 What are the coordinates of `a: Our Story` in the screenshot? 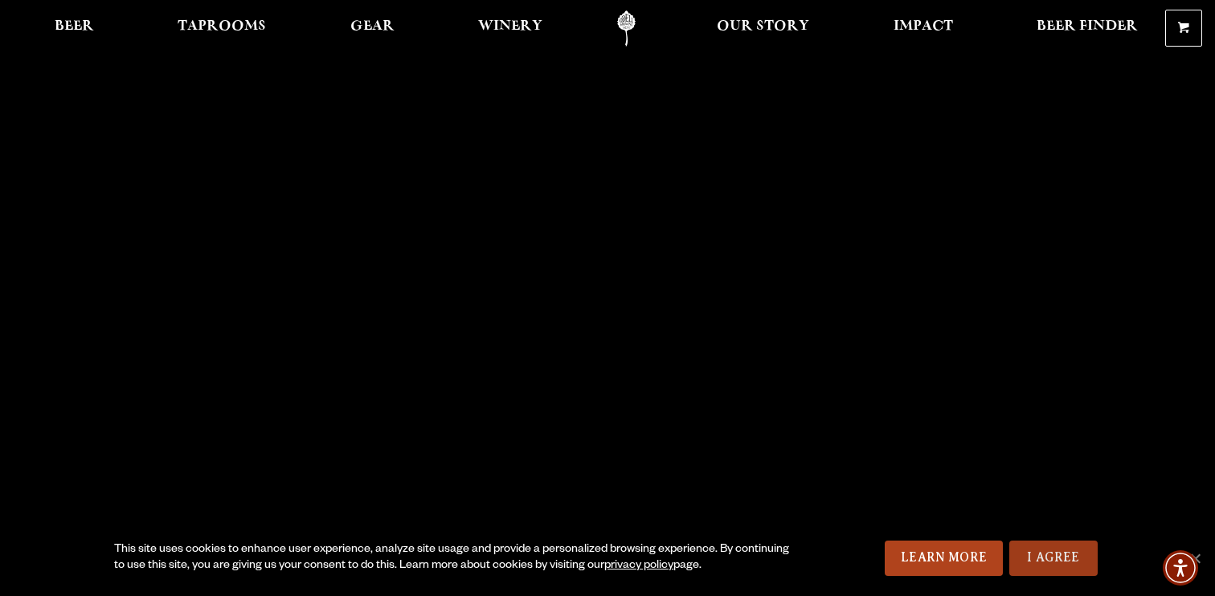 It's located at (763, 28).